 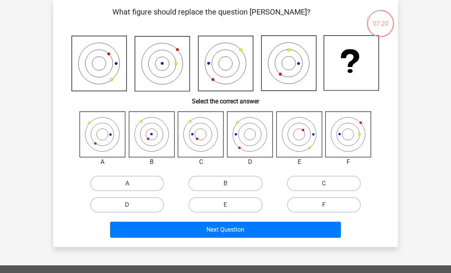 What do you see at coordinates (102, 162) in the screenshot?
I see `div: A` at bounding box center [102, 162].